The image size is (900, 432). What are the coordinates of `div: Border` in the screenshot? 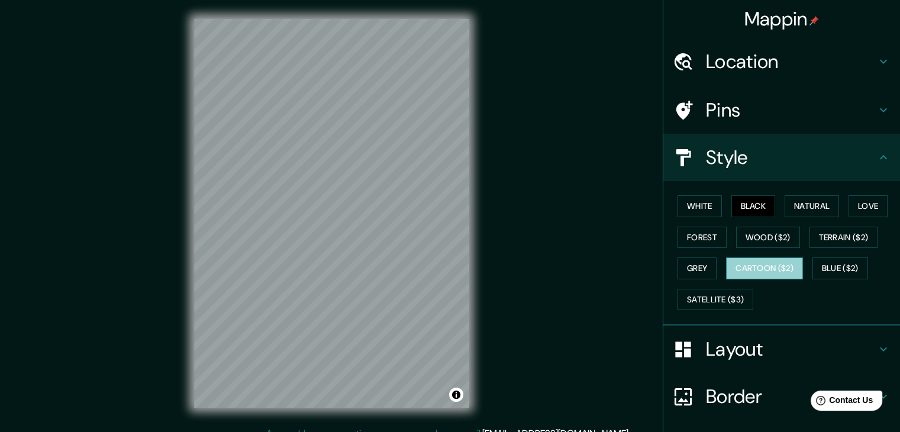 It's located at (782, 397).